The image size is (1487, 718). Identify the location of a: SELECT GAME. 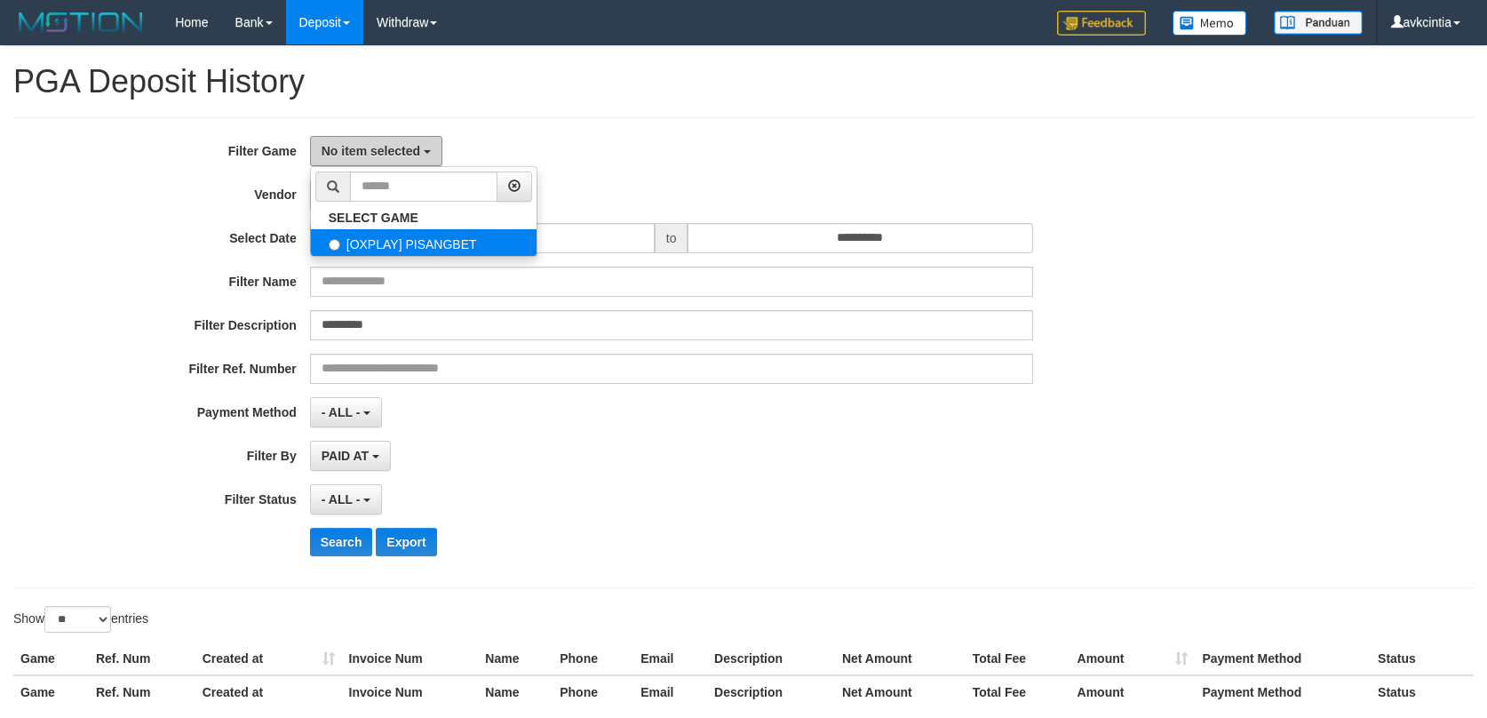
(424, 218).